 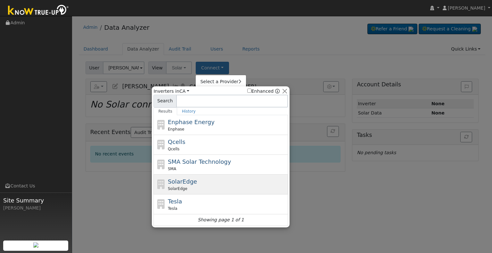 I want to click on a: Enhanced Providers, so click(x=278, y=91).